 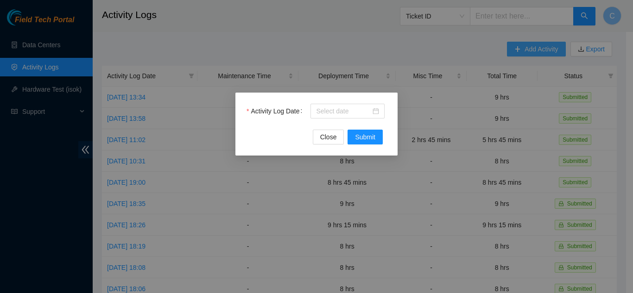 I want to click on span: Close, so click(x=329, y=137).